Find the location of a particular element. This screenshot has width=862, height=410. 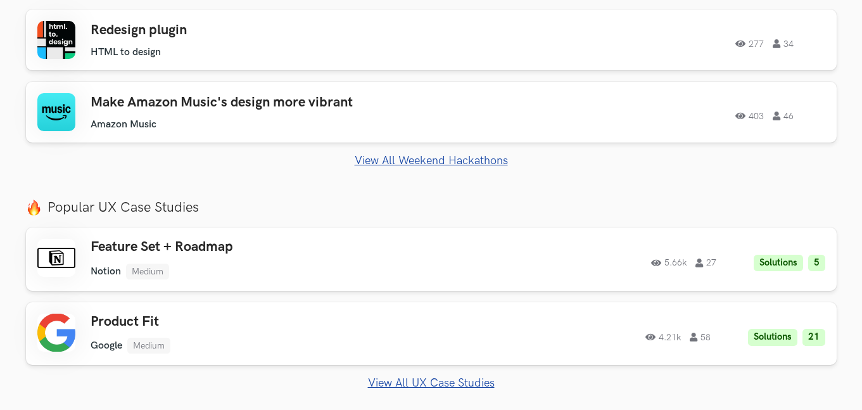

span: 277 is located at coordinates (749, 44).